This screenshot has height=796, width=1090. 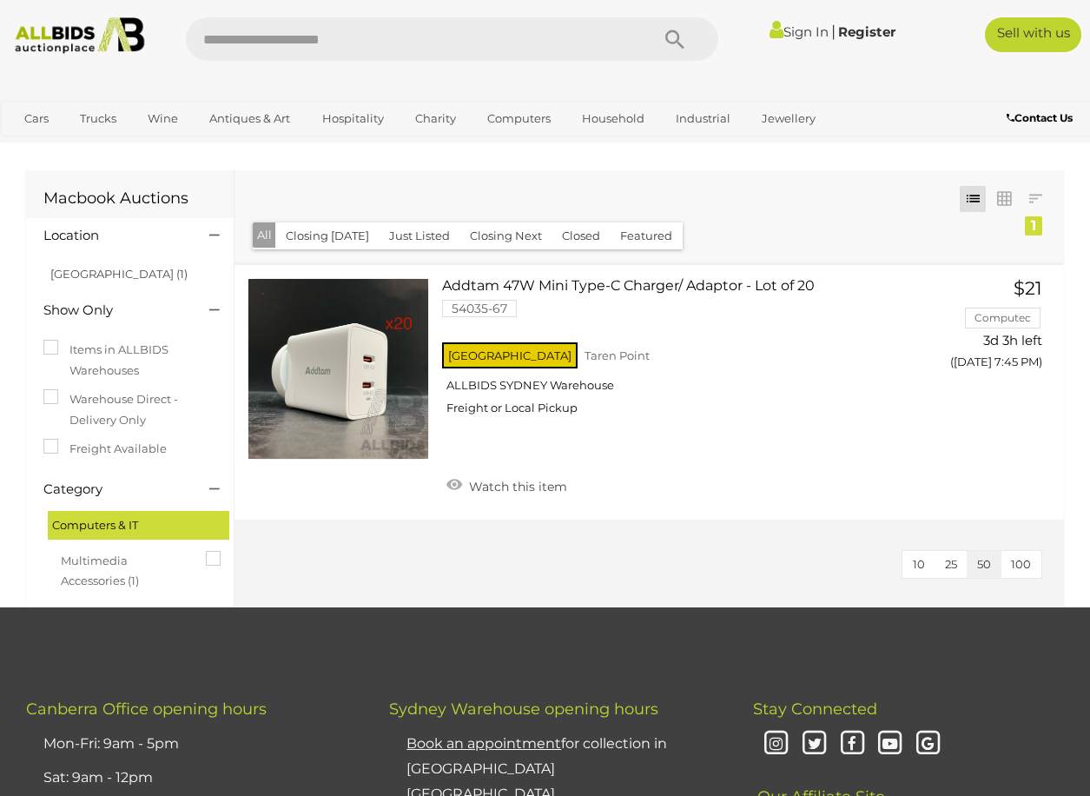 What do you see at coordinates (646, 235) in the screenshot?
I see `button: Featured` at bounding box center [646, 235].